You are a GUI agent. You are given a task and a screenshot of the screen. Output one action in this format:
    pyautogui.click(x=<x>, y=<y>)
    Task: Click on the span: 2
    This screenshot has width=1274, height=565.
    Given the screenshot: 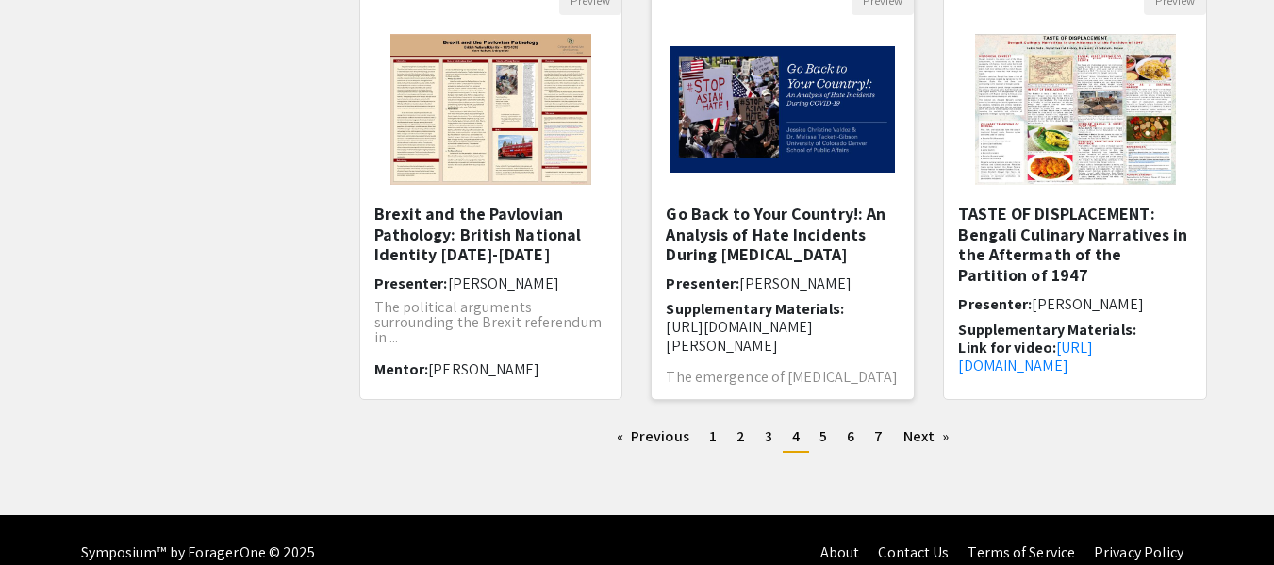 What is the action you would take?
    pyautogui.click(x=740, y=436)
    